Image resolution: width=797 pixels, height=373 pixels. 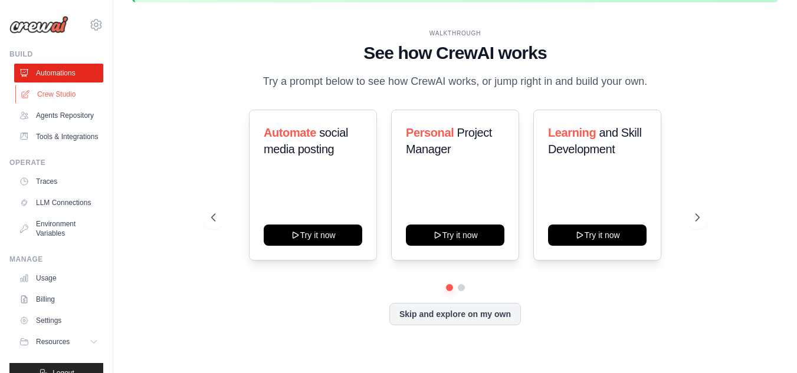 I want to click on div: Operate, so click(x=56, y=163).